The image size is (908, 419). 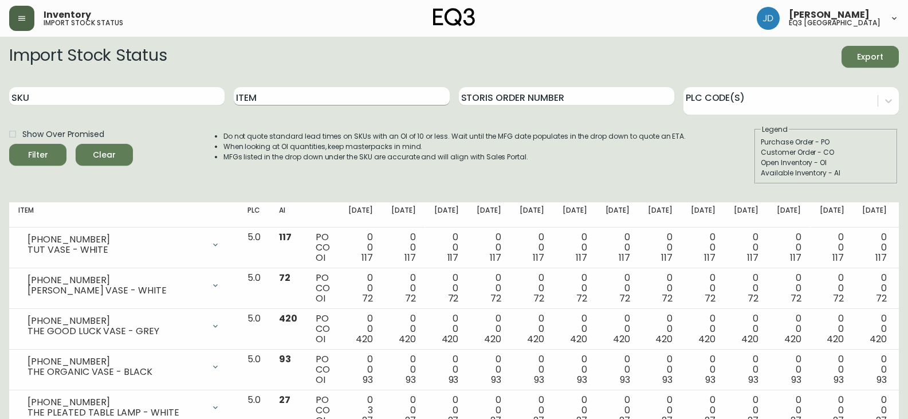 What do you see at coordinates (285, 399) in the screenshot?
I see `span: 27` at bounding box center [285, 399].